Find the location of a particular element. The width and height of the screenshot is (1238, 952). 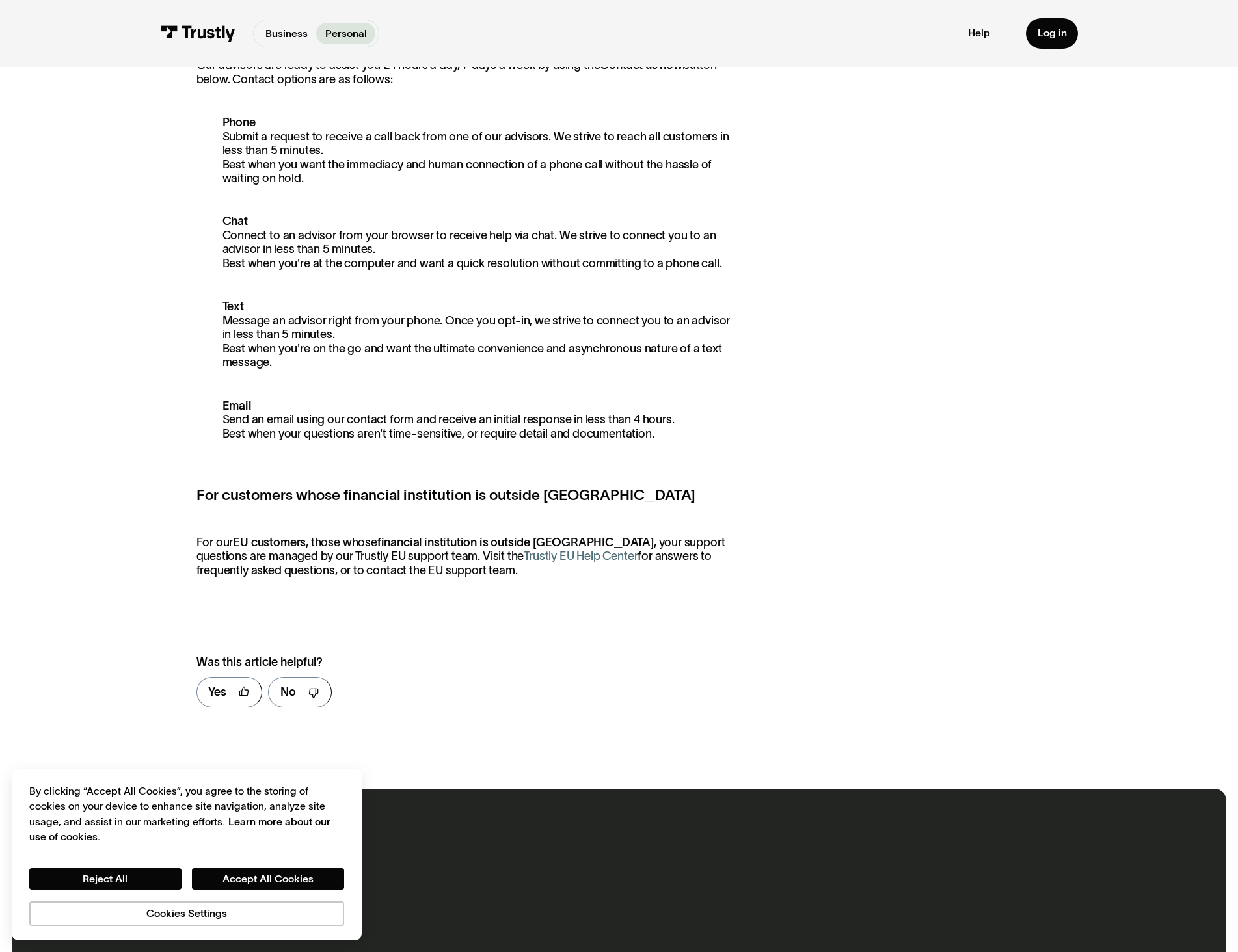

button: Reject All is located at coordinates (106, 879).